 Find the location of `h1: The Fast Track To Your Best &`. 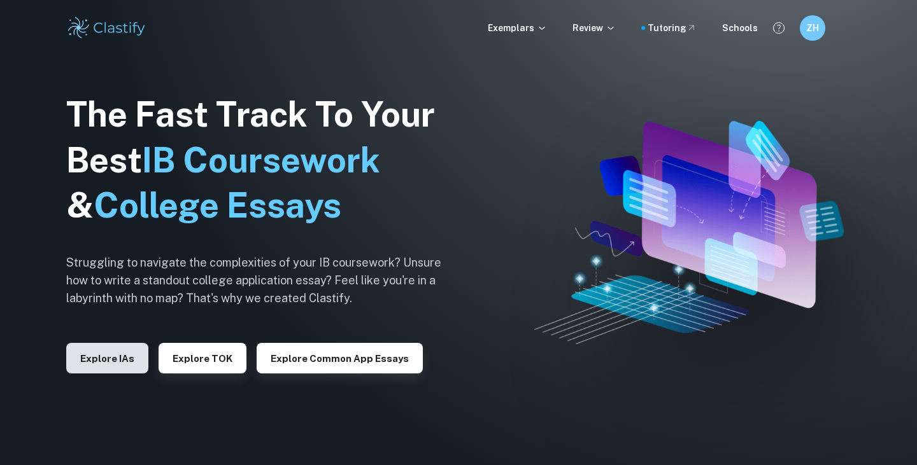

h1: The Fast Track To Your Best & is located at coordinates (264, 160).